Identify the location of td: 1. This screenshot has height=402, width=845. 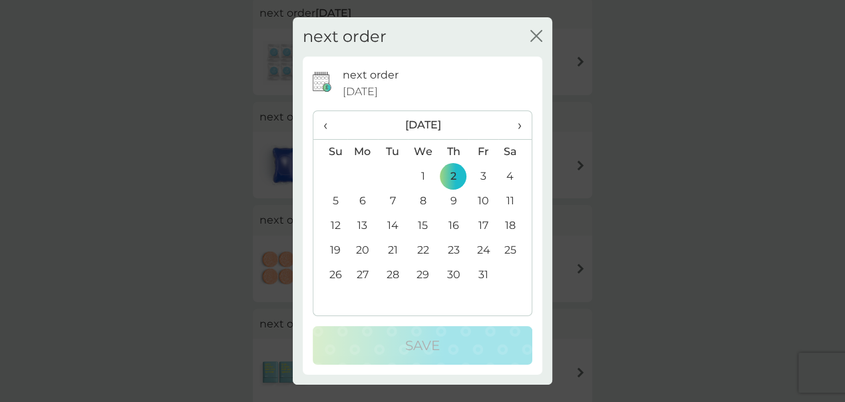
(423, 176).